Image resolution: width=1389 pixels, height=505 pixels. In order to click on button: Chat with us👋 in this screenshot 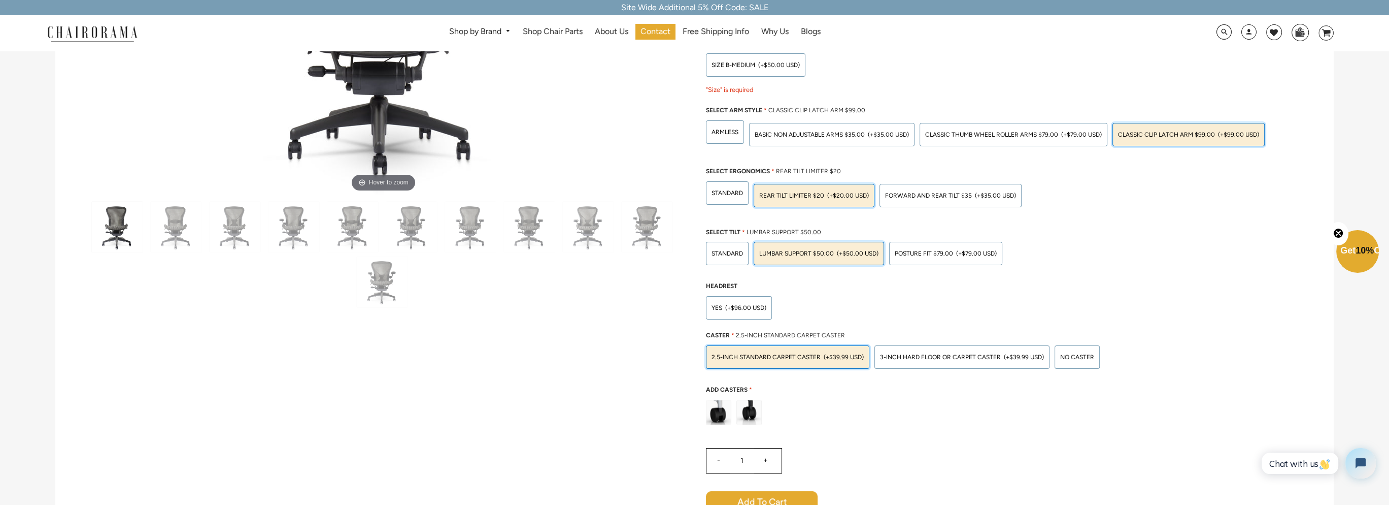, I will do `click(49, 24)`.